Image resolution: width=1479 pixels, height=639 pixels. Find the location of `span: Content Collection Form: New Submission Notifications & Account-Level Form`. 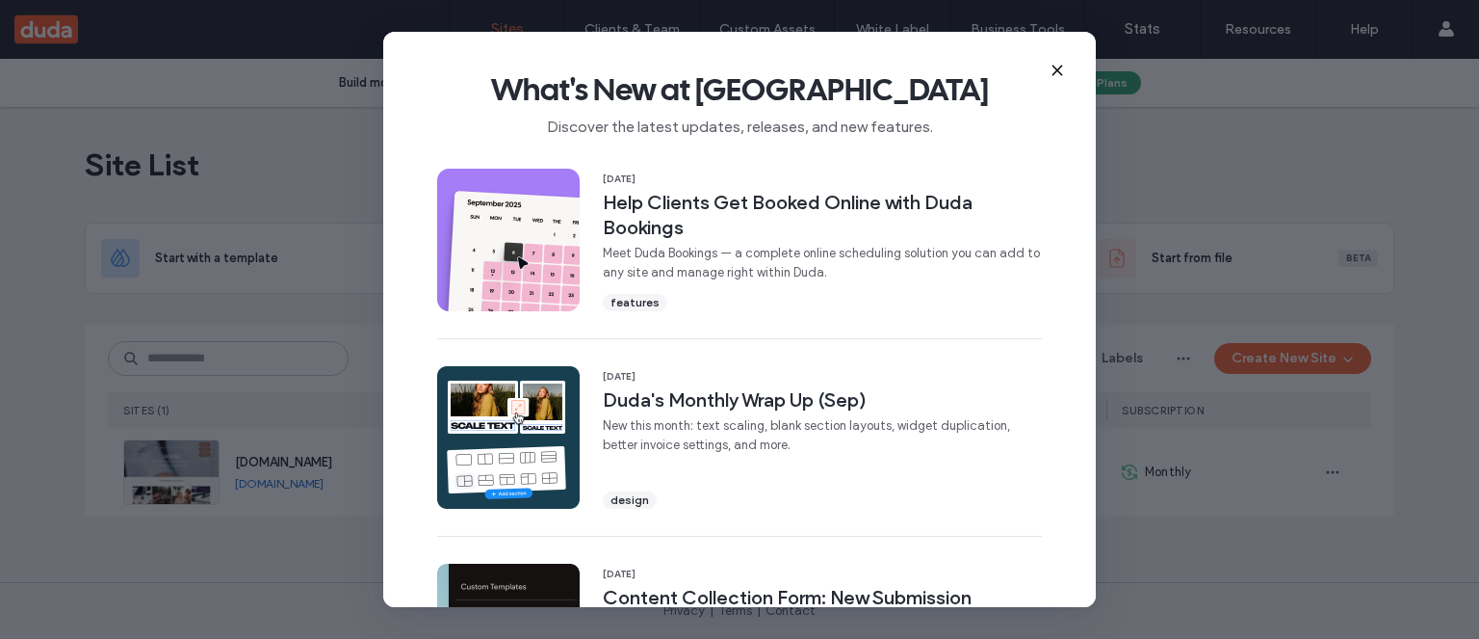

span: Content Collection Form: New Submission Notifications & Account-Level Form is located at coordinates (823, 610).